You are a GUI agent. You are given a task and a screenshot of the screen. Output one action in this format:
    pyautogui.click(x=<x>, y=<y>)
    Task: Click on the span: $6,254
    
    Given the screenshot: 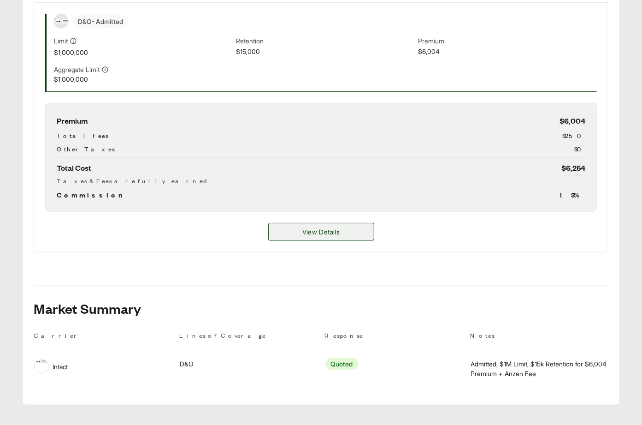 What is the action you would take?
    pyautogui.click(x=574, y=167)
    